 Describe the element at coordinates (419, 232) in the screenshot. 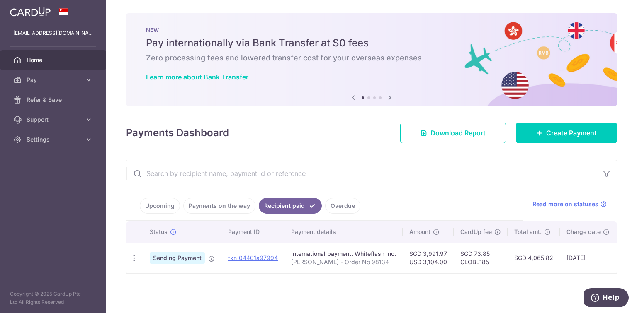

I see `span: Amount` at that location.